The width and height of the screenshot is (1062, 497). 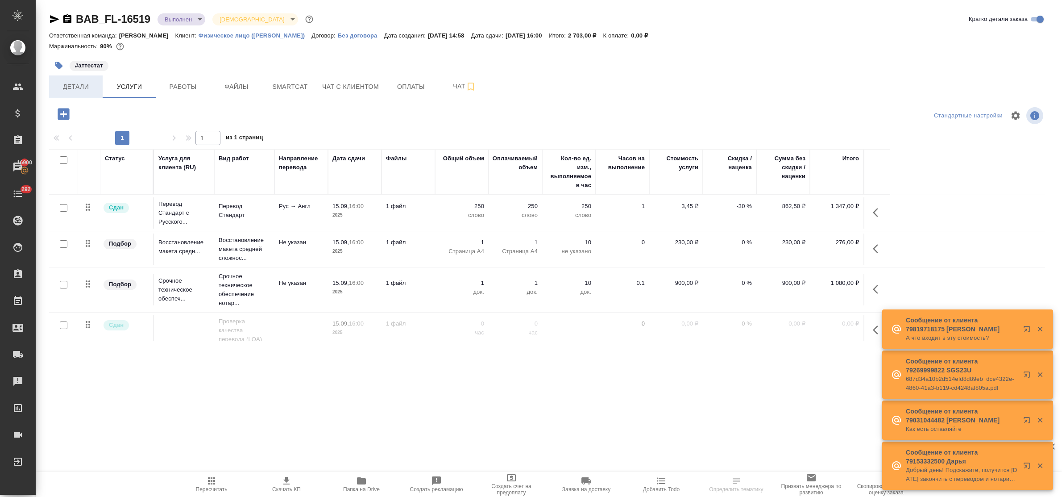 I want to click on button: Скопировать ссылку, so click(x=67, y=19).